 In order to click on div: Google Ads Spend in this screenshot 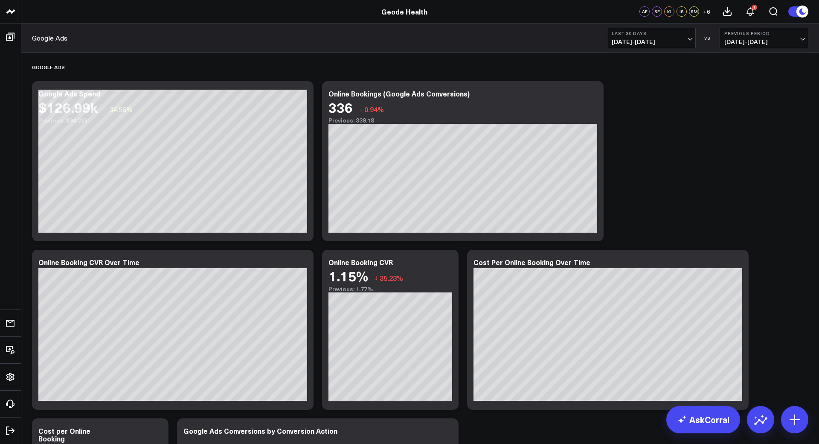, I will do `click(69, 93)`.